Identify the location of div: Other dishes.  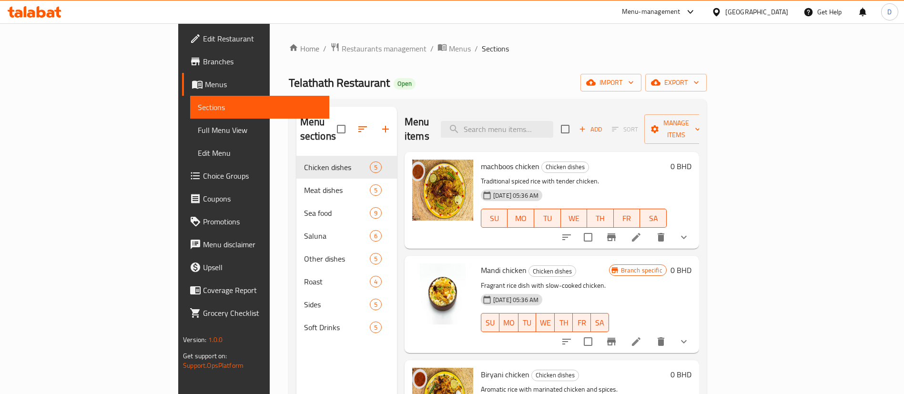
(337, 259).